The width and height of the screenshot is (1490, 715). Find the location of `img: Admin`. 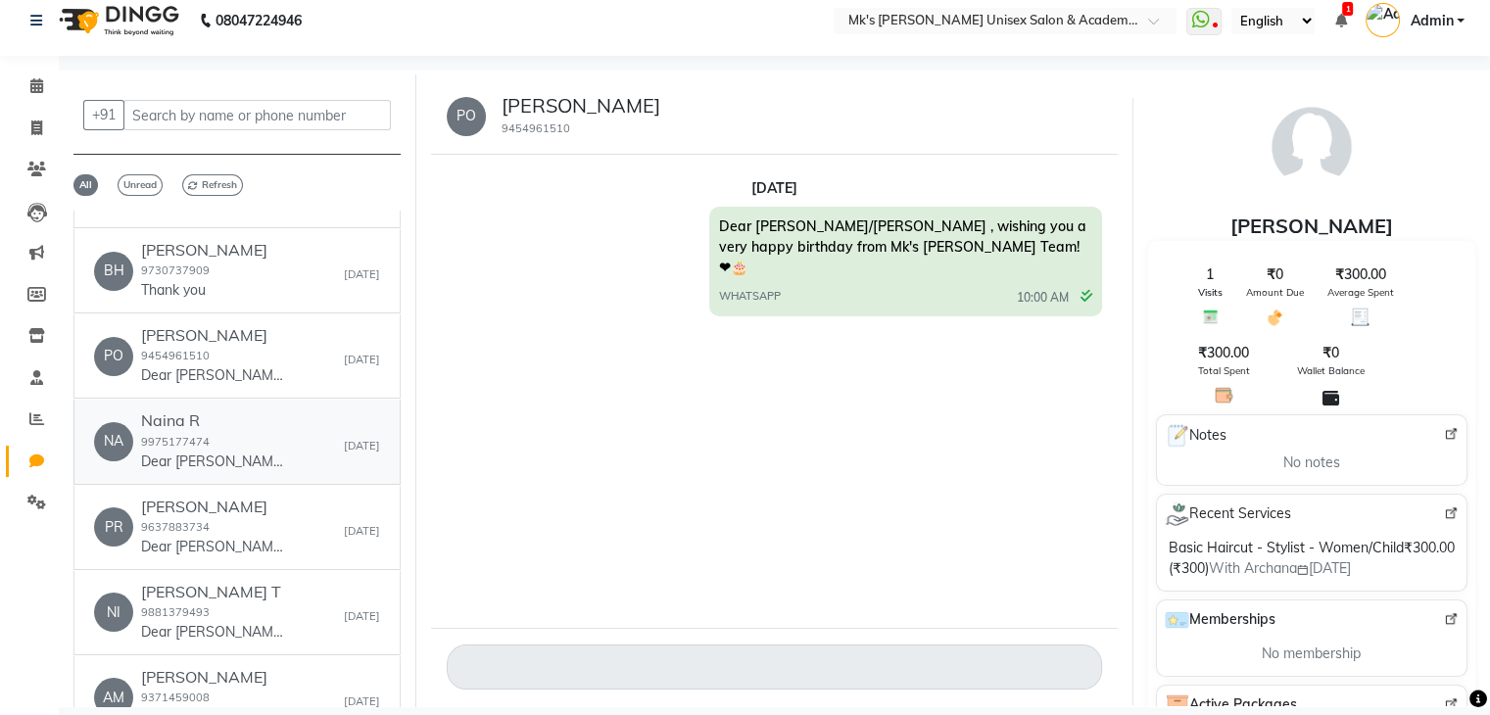

img: Admin is located at coordinates (1382, 20).